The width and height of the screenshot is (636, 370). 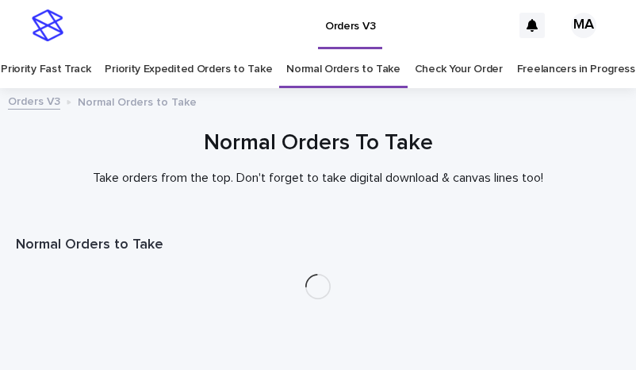 I want to click on a: Freelancers in Progress, so click(x=576, y=69).